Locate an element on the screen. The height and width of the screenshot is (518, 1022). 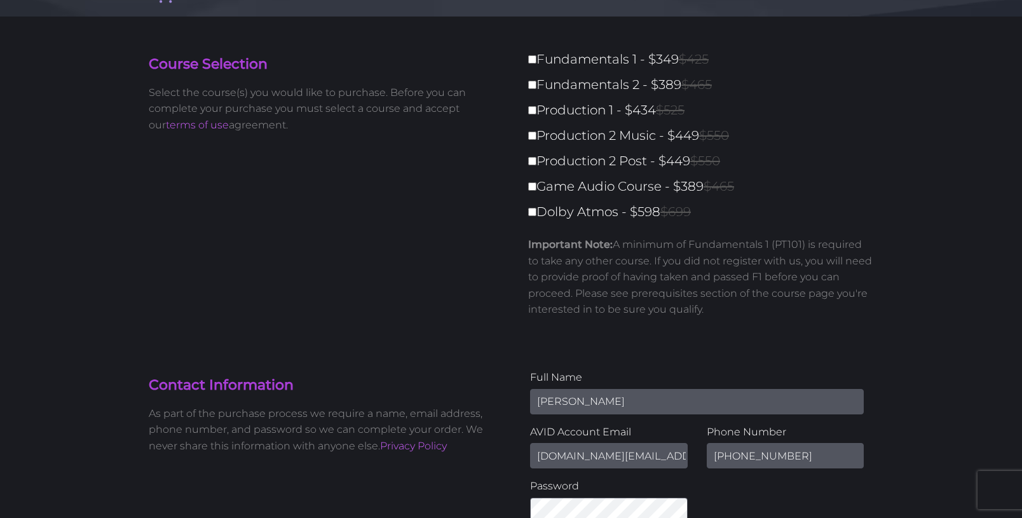
label: Fundamentals 1 - $349 is located at coordinates (704, 59).